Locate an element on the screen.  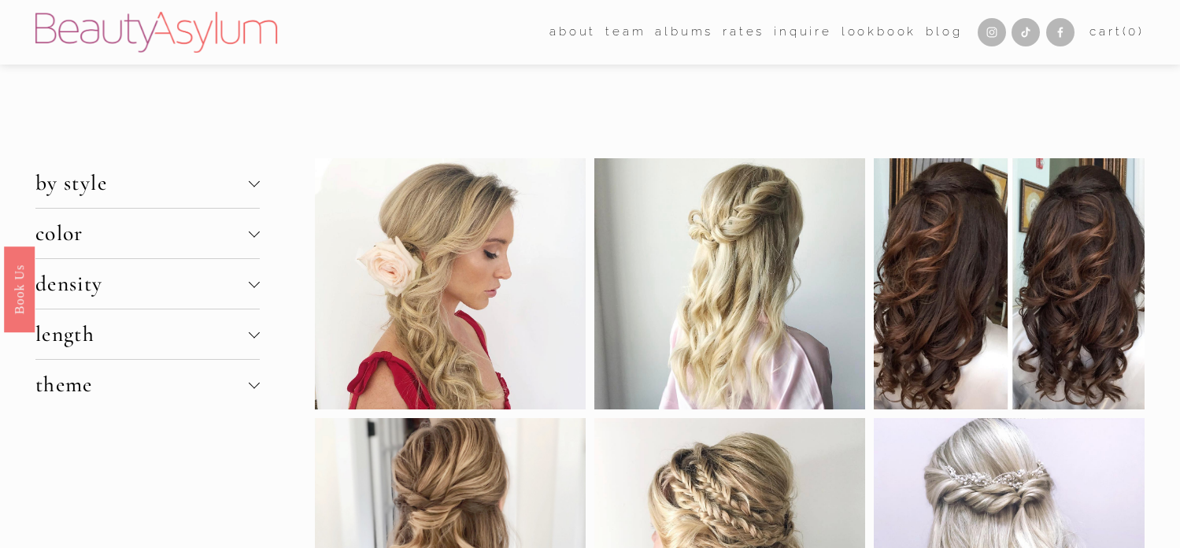
span: length is located at coordinates (142, 334).